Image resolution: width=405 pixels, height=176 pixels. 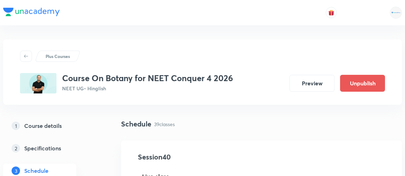 I want to click on button: Unpublish, so click(x=362, y=83).